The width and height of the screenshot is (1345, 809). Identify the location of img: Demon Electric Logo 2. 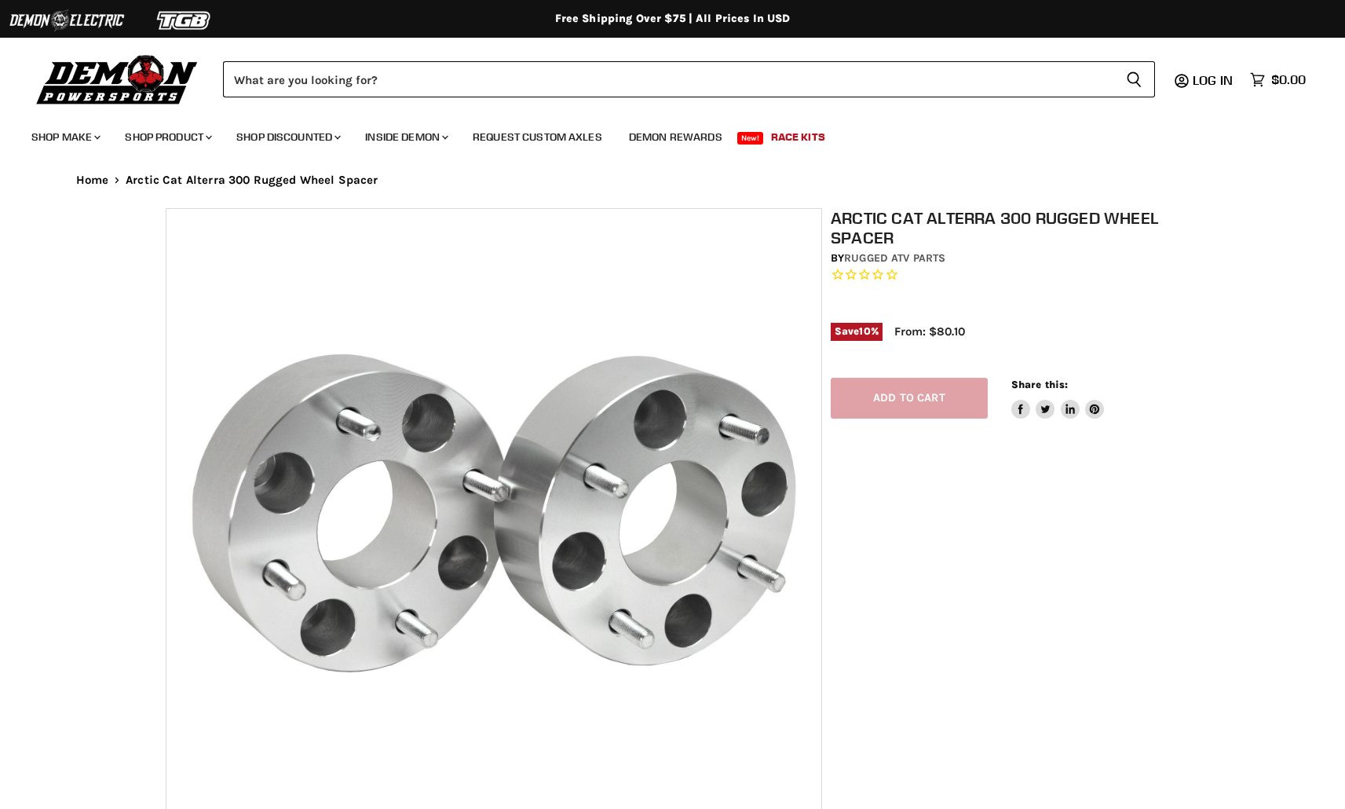
(67, 20).